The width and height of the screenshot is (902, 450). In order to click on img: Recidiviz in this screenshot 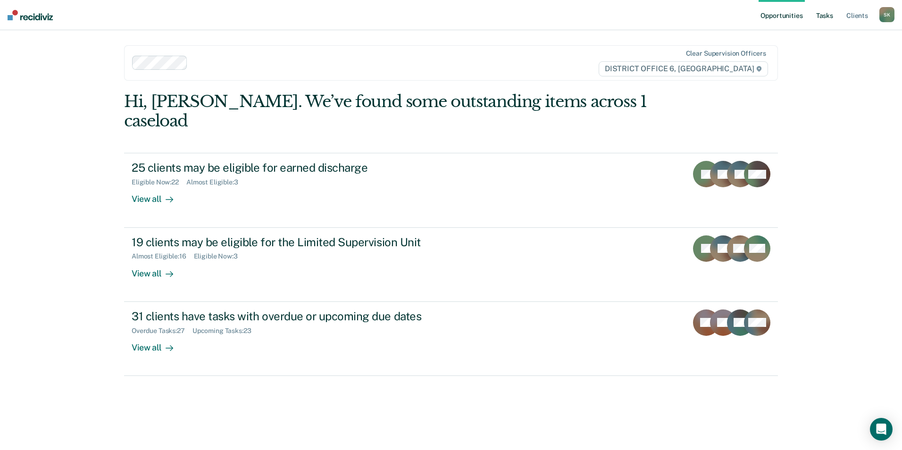, I will do `click(30, 15)`.